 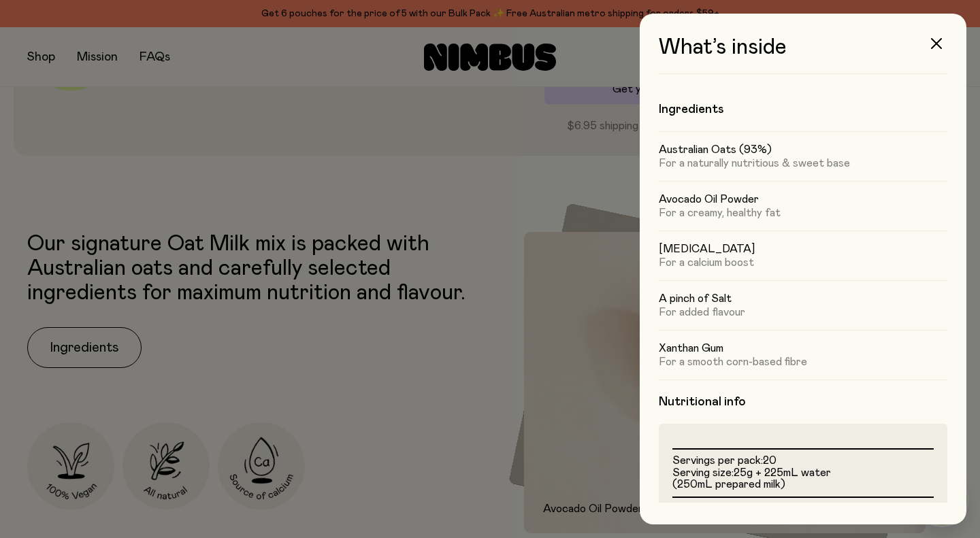 I want to click on span: 20, so click(x=770, y=461).